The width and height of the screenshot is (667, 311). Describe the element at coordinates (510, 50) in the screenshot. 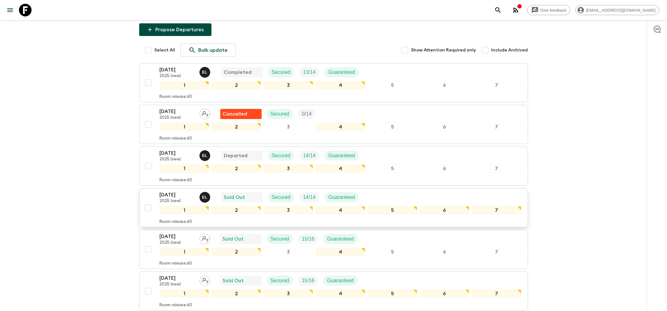

I see `span: Include Archived` at that location.